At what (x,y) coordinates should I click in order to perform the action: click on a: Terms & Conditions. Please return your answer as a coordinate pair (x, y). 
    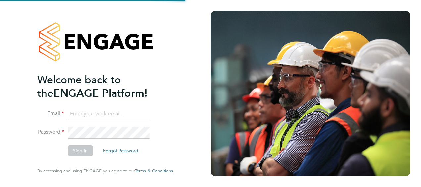
    Looking at the image, I should click on (154, 171).